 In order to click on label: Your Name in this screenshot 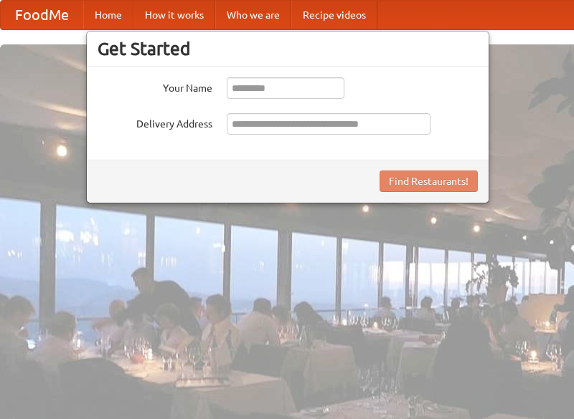, I will do `click(155, 86)`.